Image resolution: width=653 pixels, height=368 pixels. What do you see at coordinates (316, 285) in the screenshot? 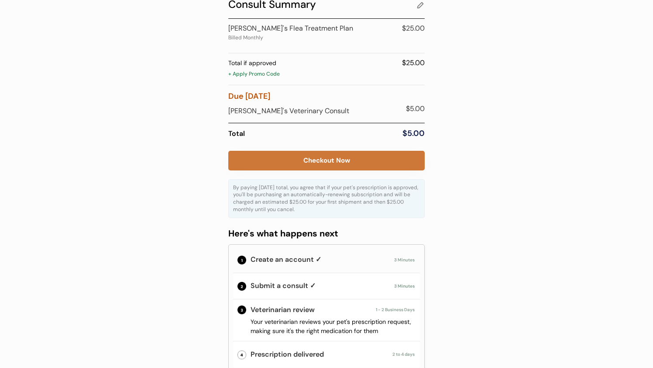
I see `div: Submit a consult ✓` at bounding box center [316, 285].